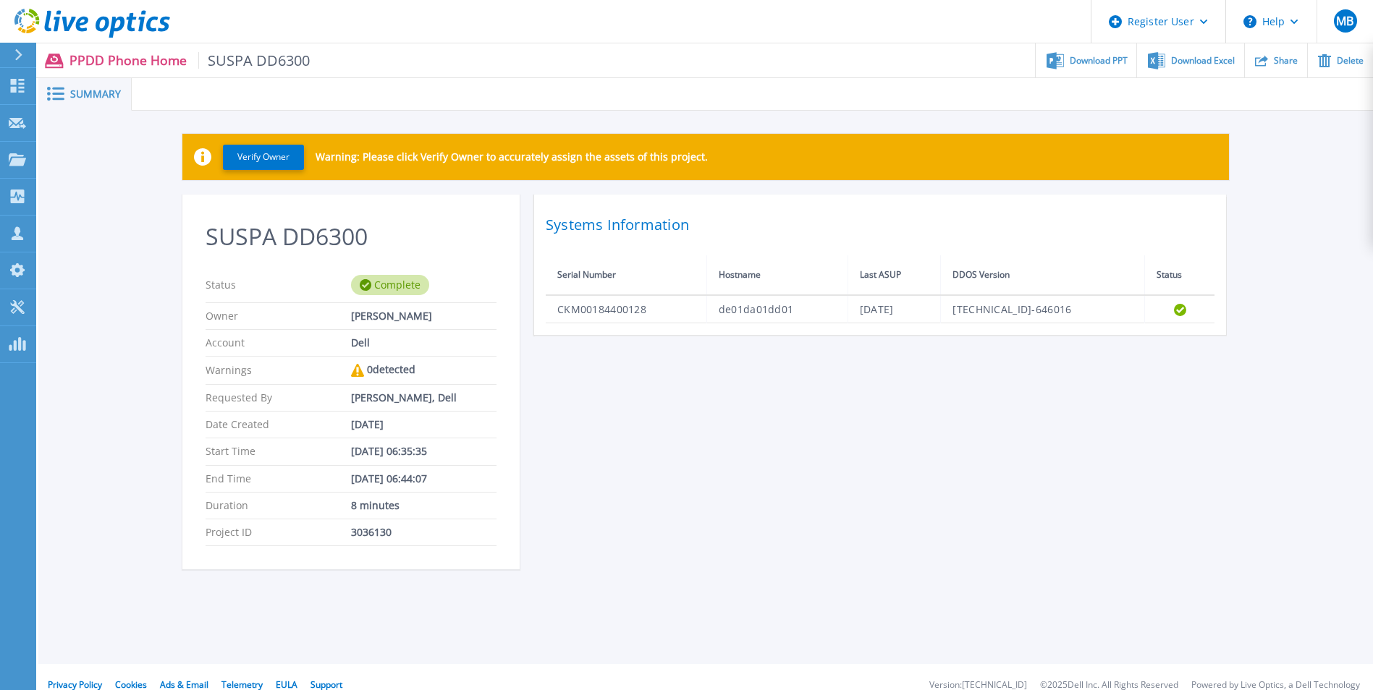 Image resolution: width=1373 pixels, height=690 pixels. What do you see at coordinates (278, 479) in the screenshot?
I see `p: End Time` at bounding box center [278, 479].